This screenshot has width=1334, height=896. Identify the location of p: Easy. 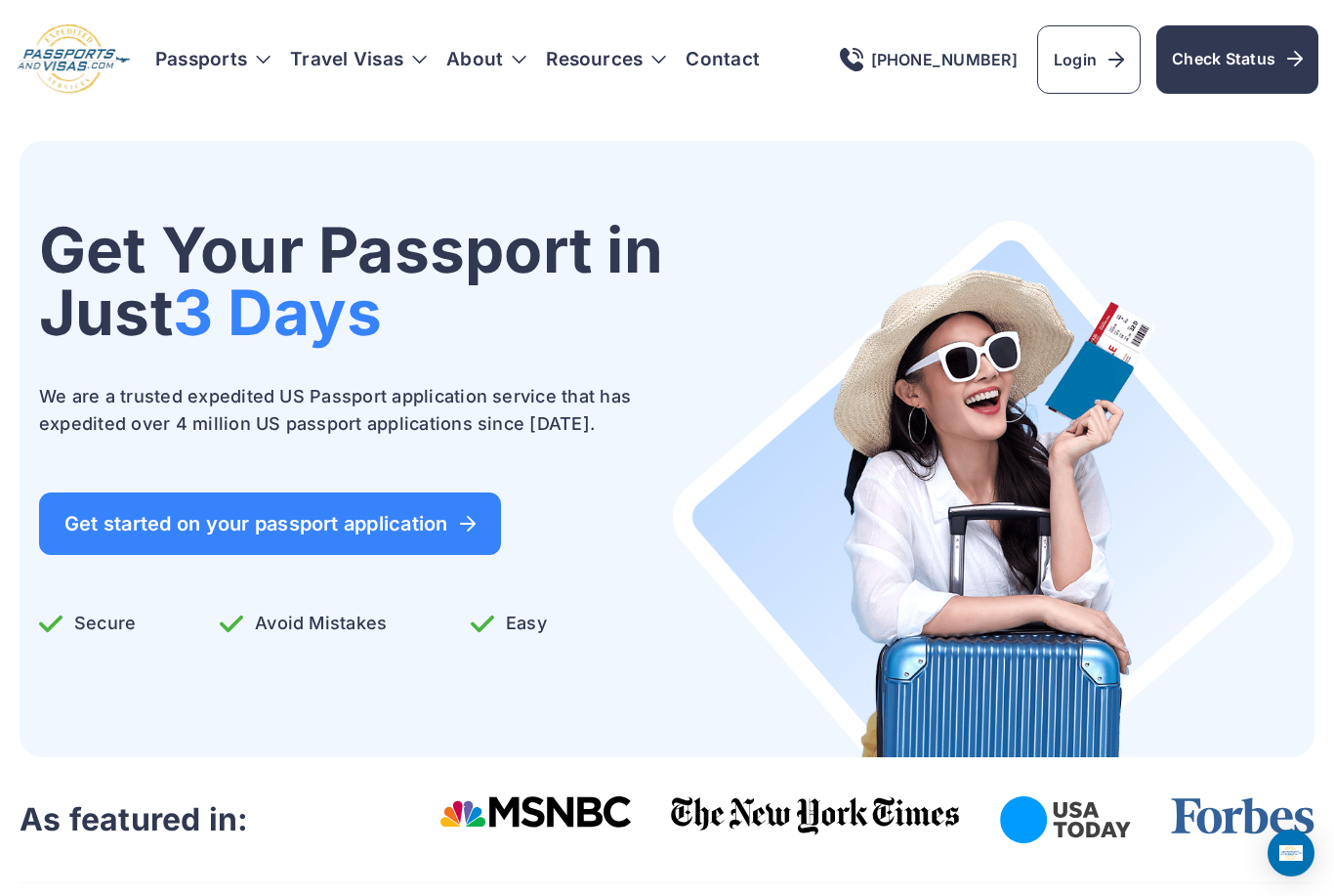
(509, 623).